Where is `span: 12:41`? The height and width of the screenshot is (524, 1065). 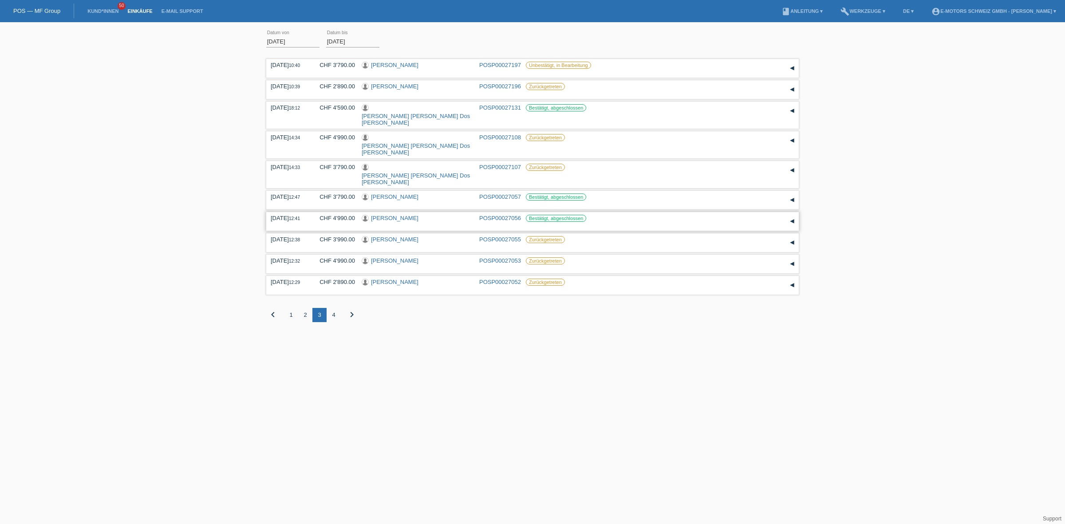 span: 12:41 is located at coordinates (294, 218).